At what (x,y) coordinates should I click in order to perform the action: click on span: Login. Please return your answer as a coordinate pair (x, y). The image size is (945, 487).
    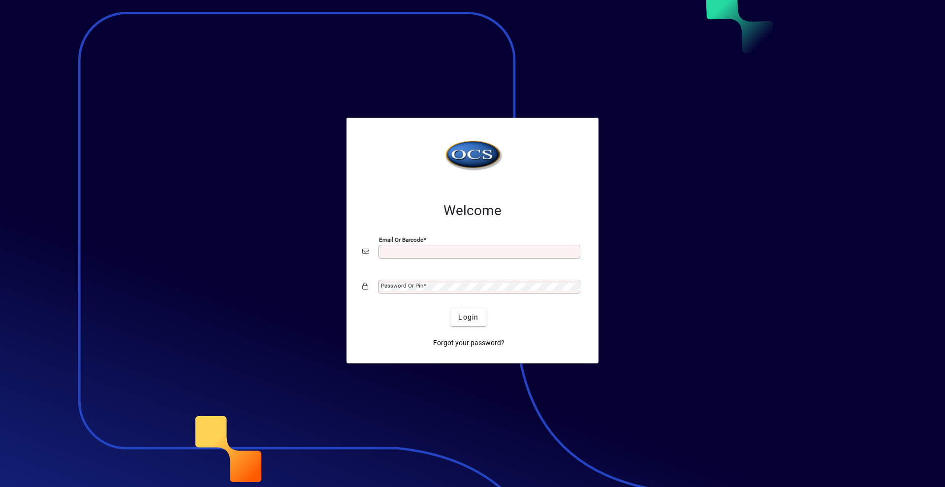
    Looking at the image, I should click on (468, 317).